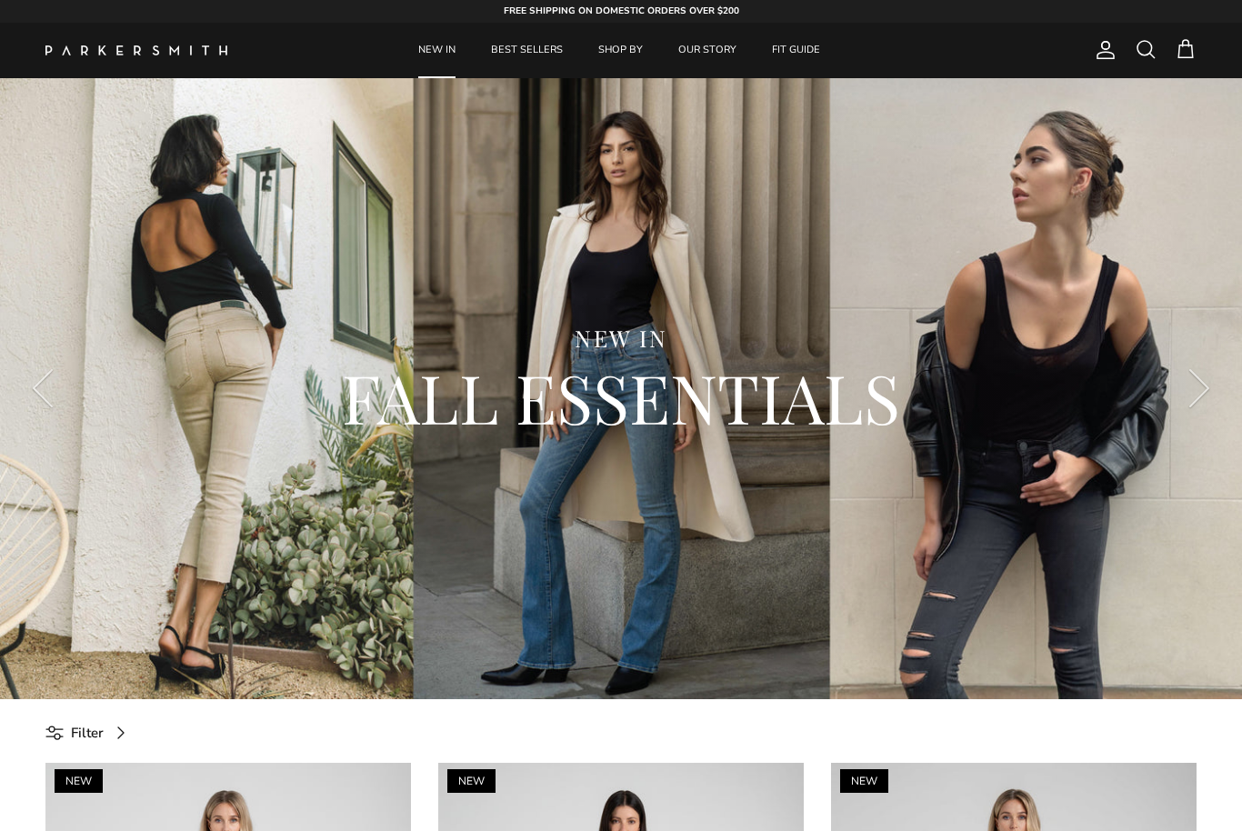 The width and height of the screenshot is (1242, 831). Describe the element at coordinates (621, 11) in the screenshot. I see `strong: FREE SHIPPING ON DOMESTIC ORDERS OVER $200` at that location.